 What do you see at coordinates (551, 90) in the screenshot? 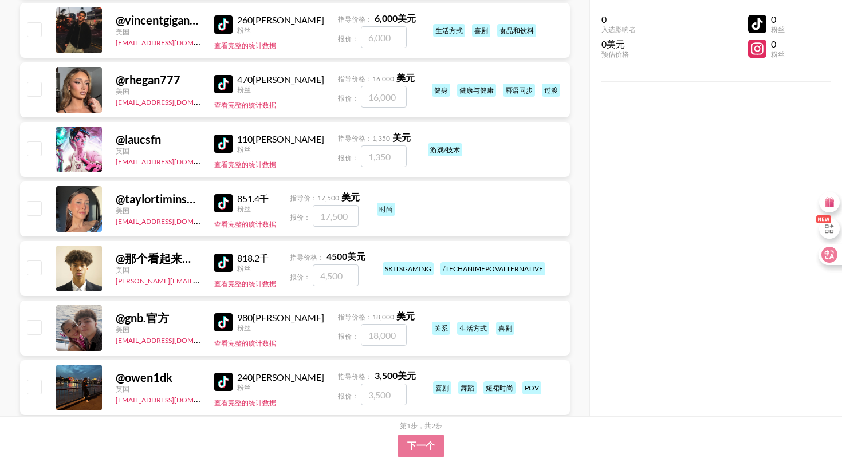
I see `div: 过渡` at bounding box center [551, 90].